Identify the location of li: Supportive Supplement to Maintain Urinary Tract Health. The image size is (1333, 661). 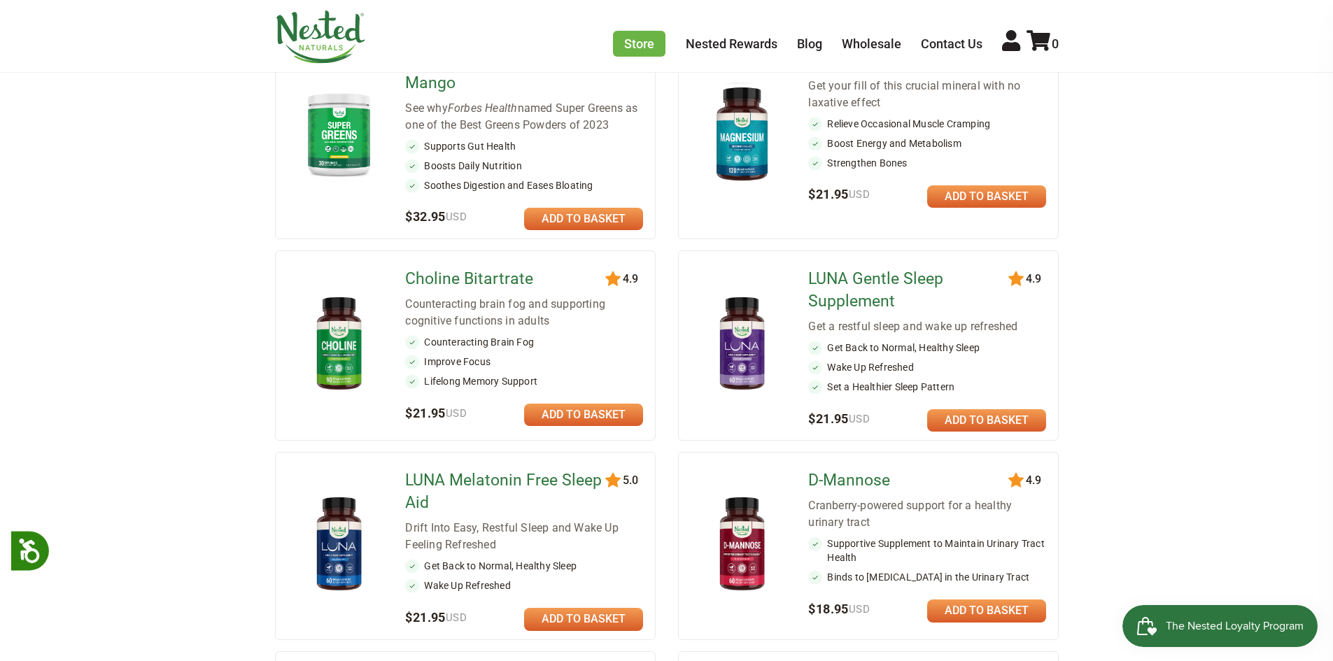
(927, 551).